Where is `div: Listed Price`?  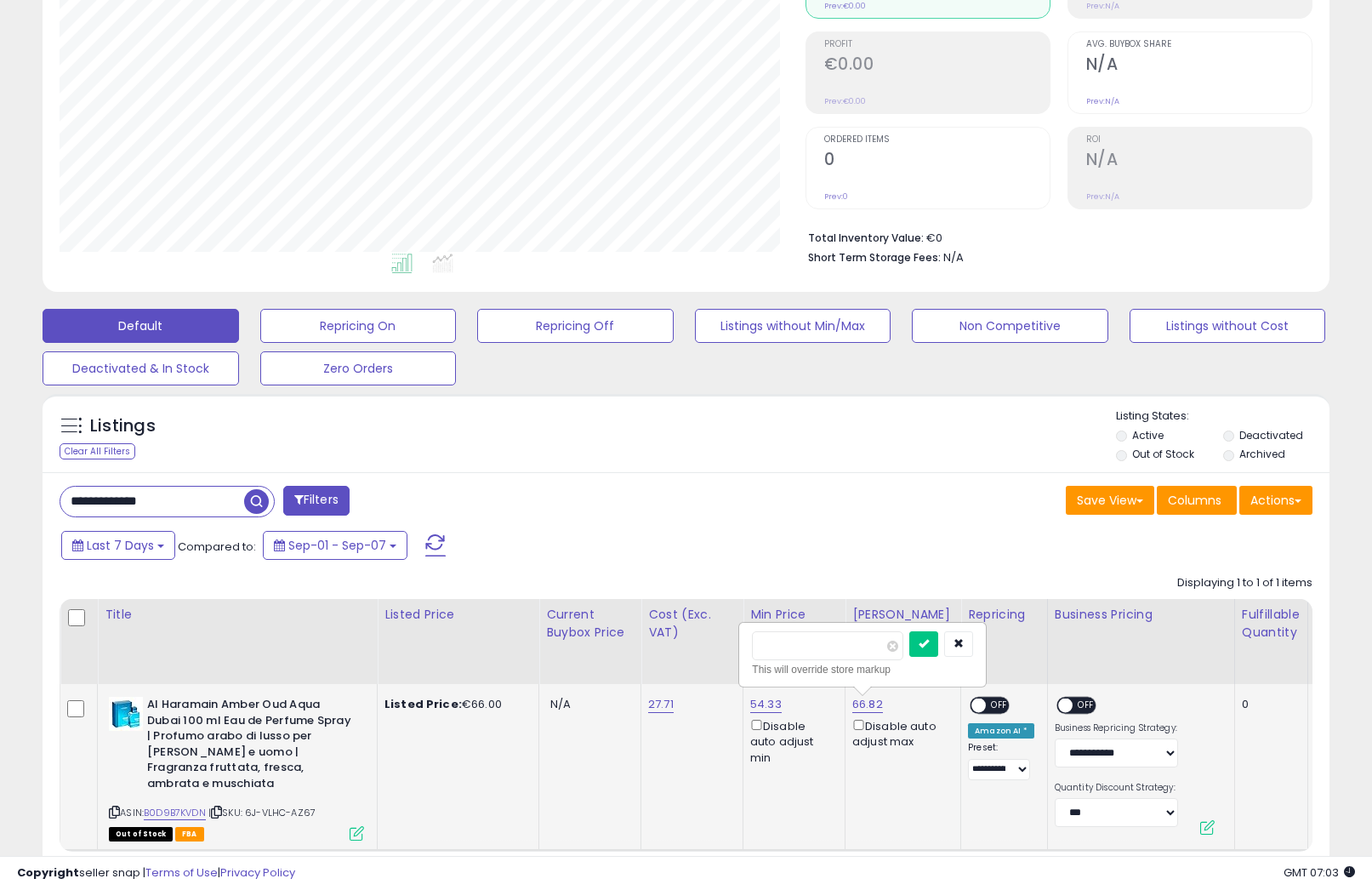 div: Listed Price is located at coordinates (457, 614).